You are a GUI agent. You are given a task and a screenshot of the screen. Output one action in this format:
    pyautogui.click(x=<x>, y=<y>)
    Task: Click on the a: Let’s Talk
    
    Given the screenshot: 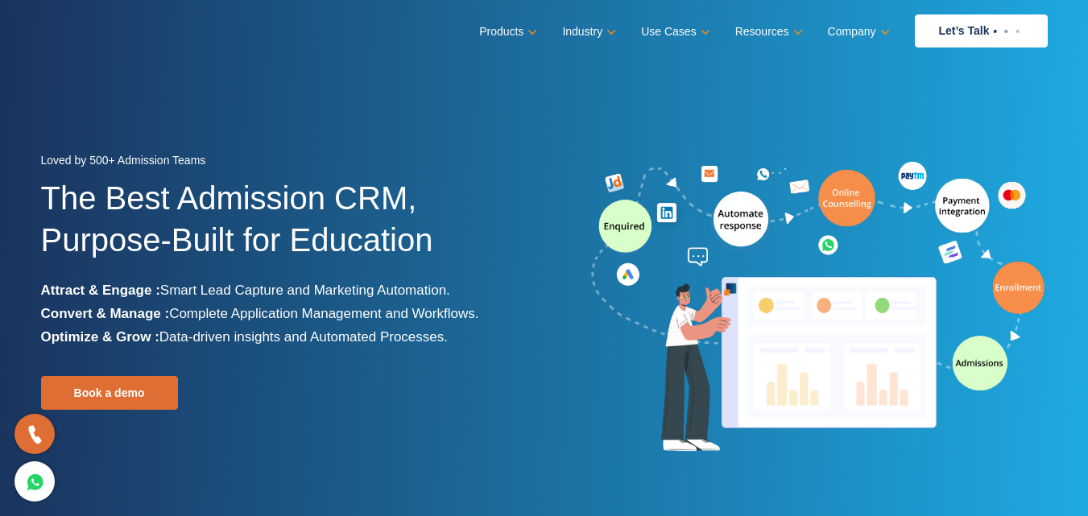 What is the action you would take?
    pyautogui.click(x=980, y=31)
    